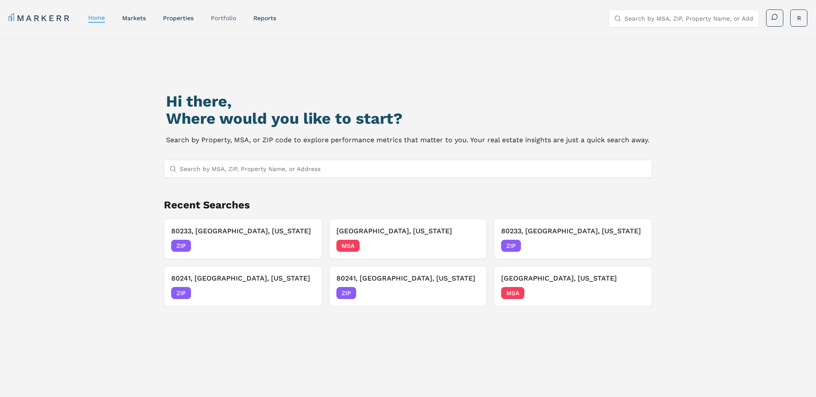  I want to click on span: R, so click(799, 18).